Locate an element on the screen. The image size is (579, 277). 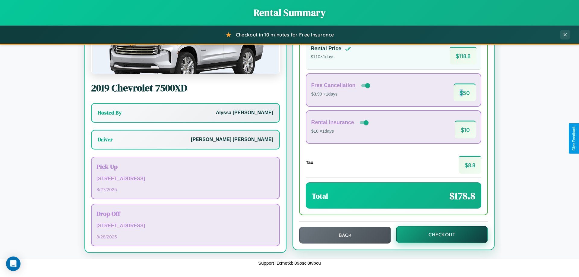
span: $ 8.8 is located at coordinates (470, 165).